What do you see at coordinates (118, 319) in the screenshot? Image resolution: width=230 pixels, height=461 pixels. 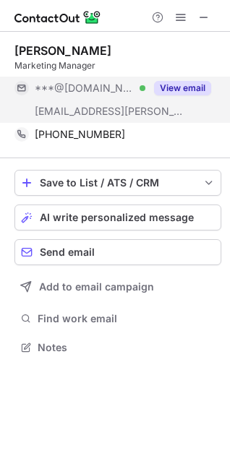 I see `button: Find work email` at bounding box center [118, 319].